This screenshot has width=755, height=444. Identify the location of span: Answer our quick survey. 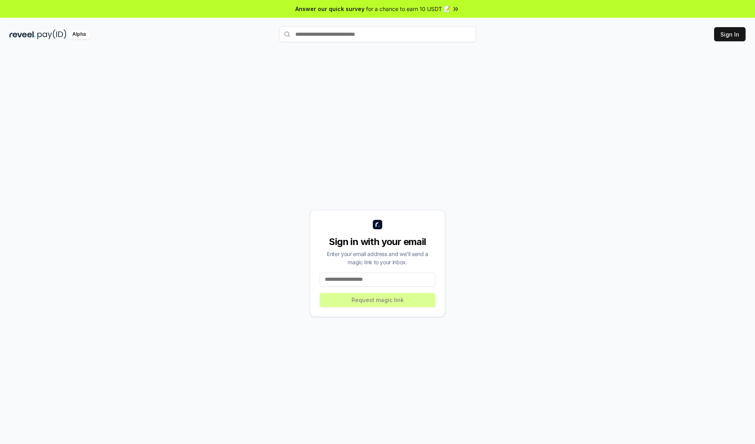
(330, 9).